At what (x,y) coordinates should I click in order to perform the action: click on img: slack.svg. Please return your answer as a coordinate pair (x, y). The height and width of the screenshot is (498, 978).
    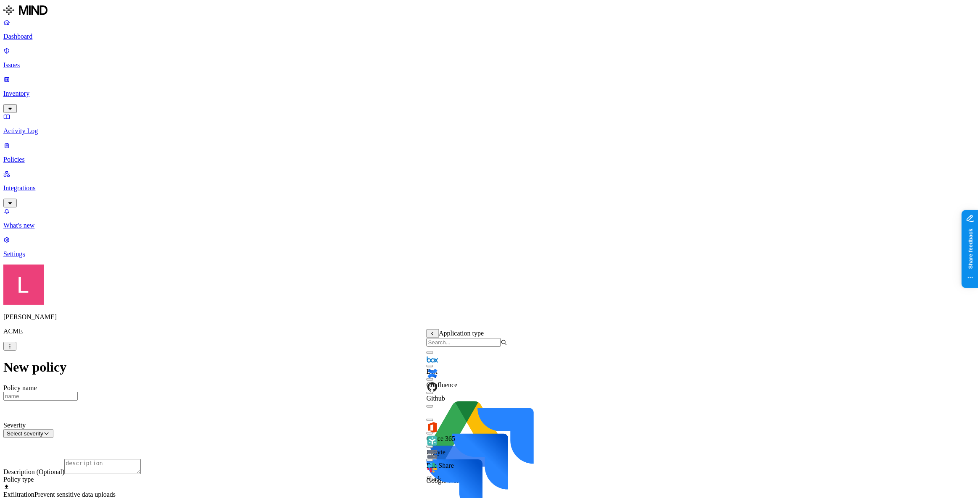
    Looking at the image, I should click on (432, 468).